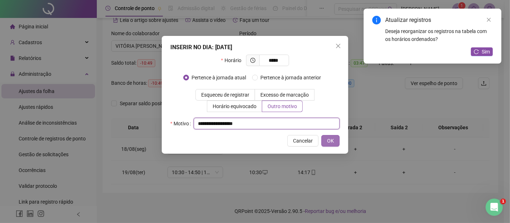 This screenshot has height=223, width=510. I want to click on span: Pertence à jornada anterior, so click(291, 78).